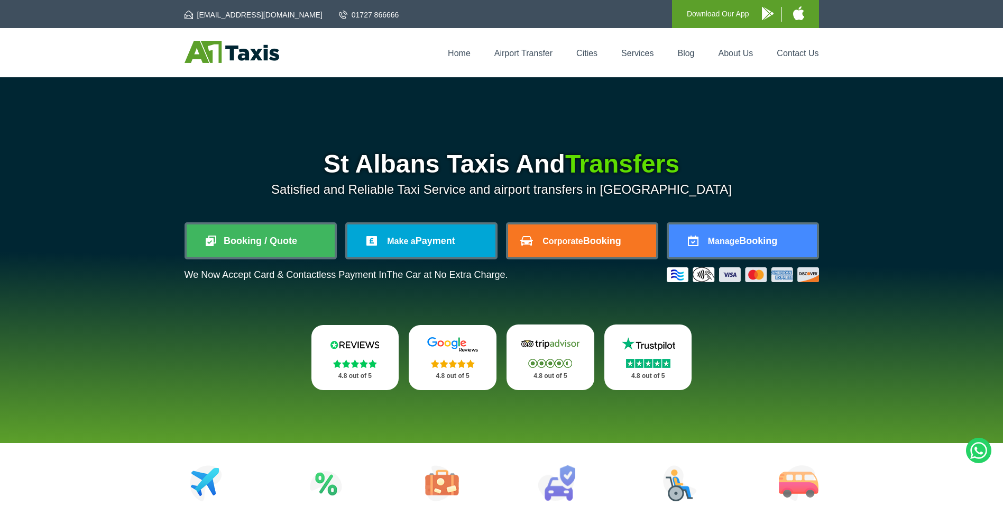 This screenshot has width=1003, height=505. What do you see at coordinates (442, 483) in the screenshot?
I see `img: Tours` at bounding box center [442, 483].